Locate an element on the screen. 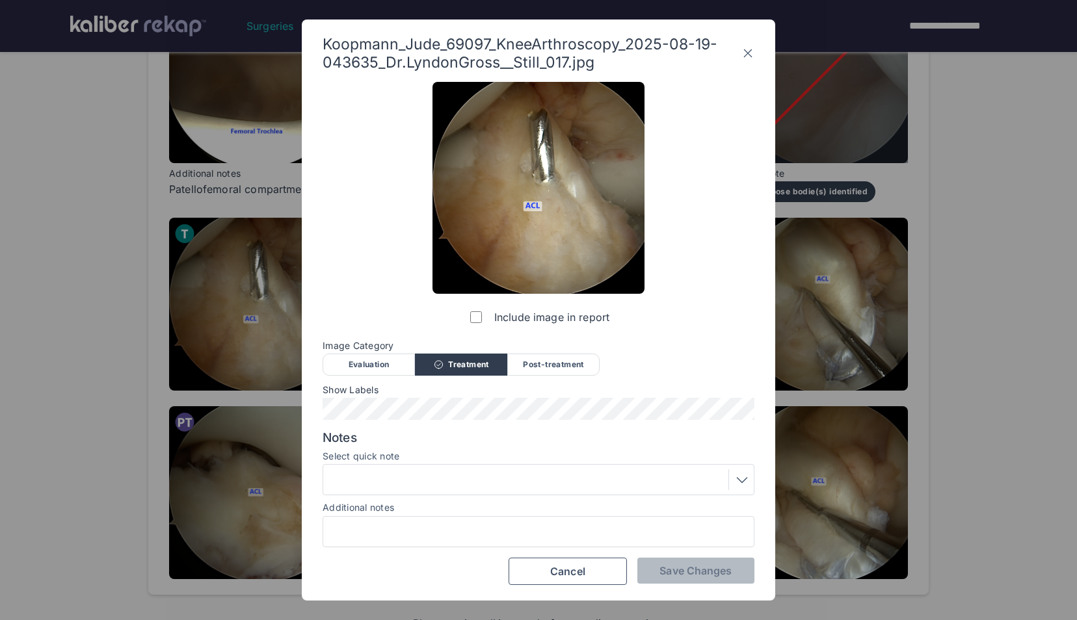 The height and width of the screenshot is (620, 1077). img: Koopmann_Jude_69097_KneeArthroscopy_2025-08-19-043635_Dr.LyndonGross__Still_017.jpg is located at coordinates (539, 188).